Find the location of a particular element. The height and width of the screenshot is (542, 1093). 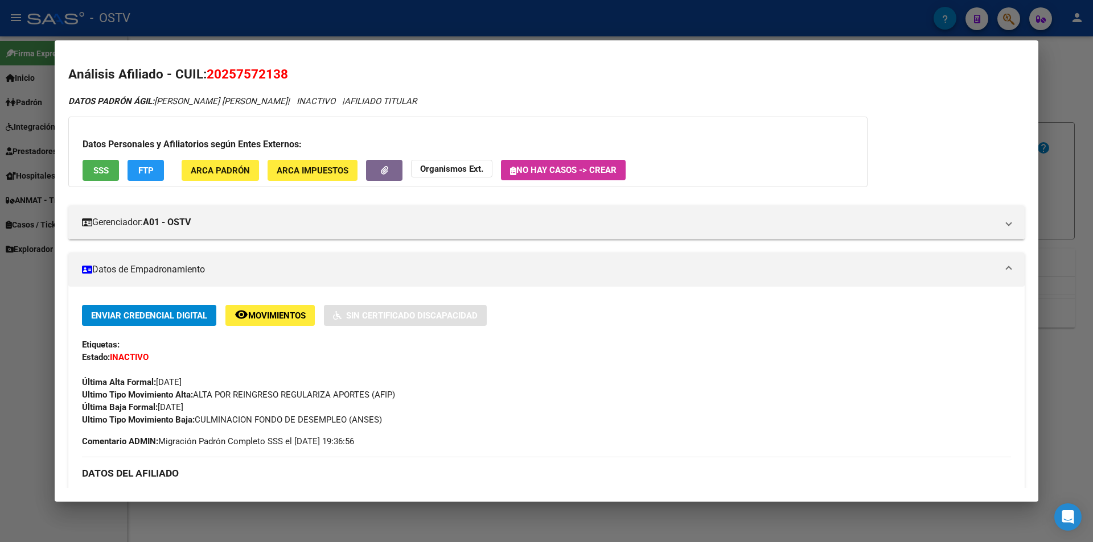

span: AFILIADO TITULAR is located at coordinates (380, 101).